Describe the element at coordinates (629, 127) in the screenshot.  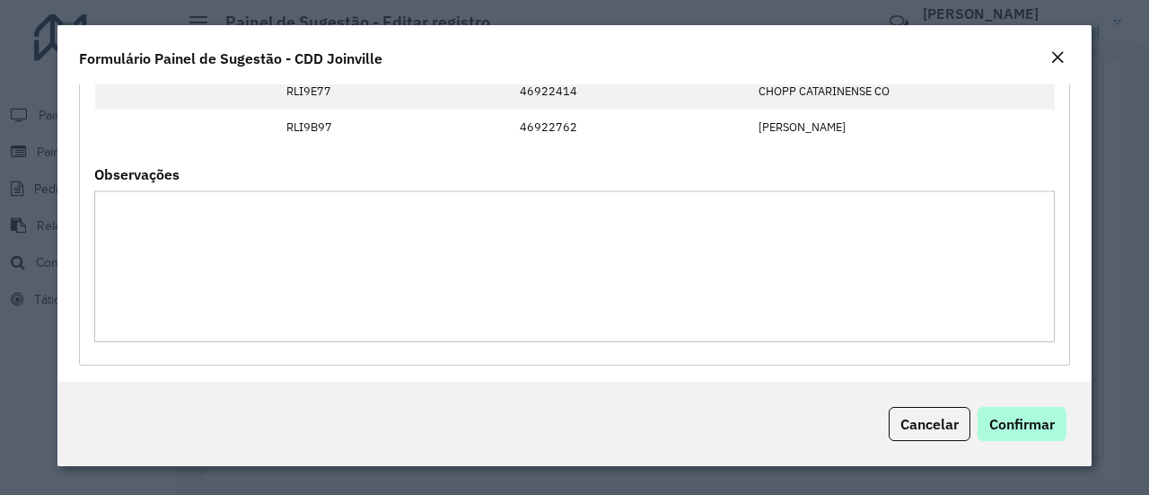
I see `td: 46922762` at that location.